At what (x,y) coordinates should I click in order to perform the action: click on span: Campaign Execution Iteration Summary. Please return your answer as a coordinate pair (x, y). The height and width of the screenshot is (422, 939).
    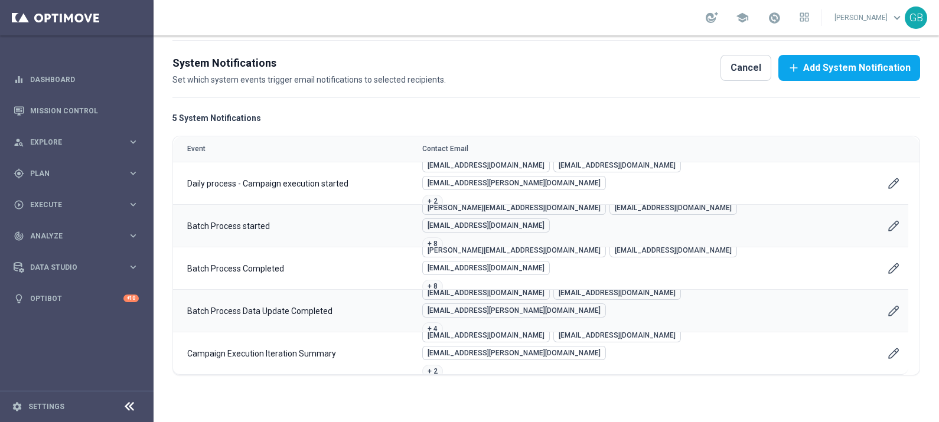
    Looking at the image, I should click on (261, 354).